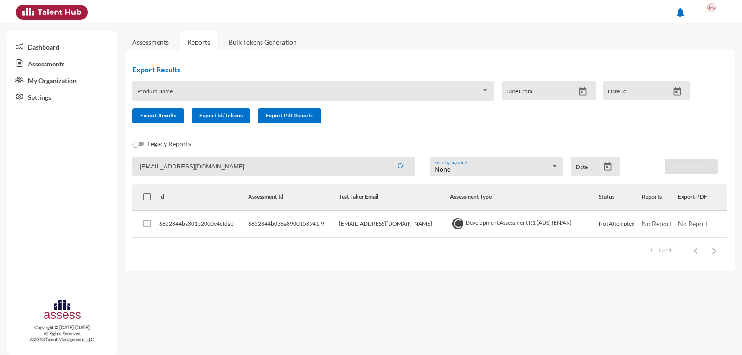 This screenshot has height=355, width=742. Describe the element at coordinates (290, 116) in the screenshot. I see `button: Export Pdf Reports` at that location.